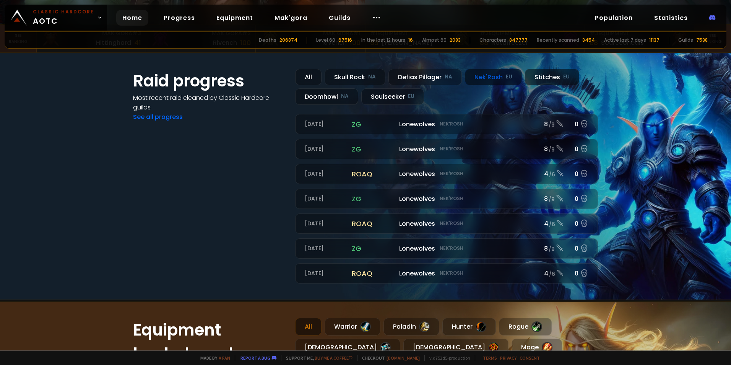 This screenshot has width=731, height=365. I want to click on div: 7538, so click(702, 40).